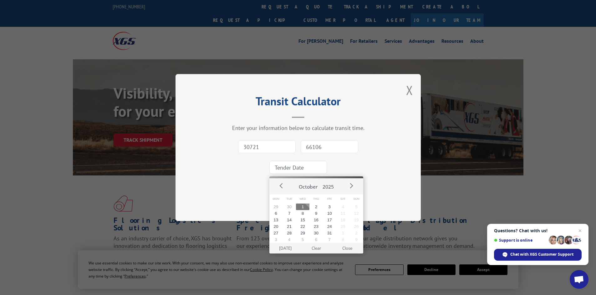 The width and height of the screenshot is (596, 295). I want to click on span: Wed, so click(302, 199).